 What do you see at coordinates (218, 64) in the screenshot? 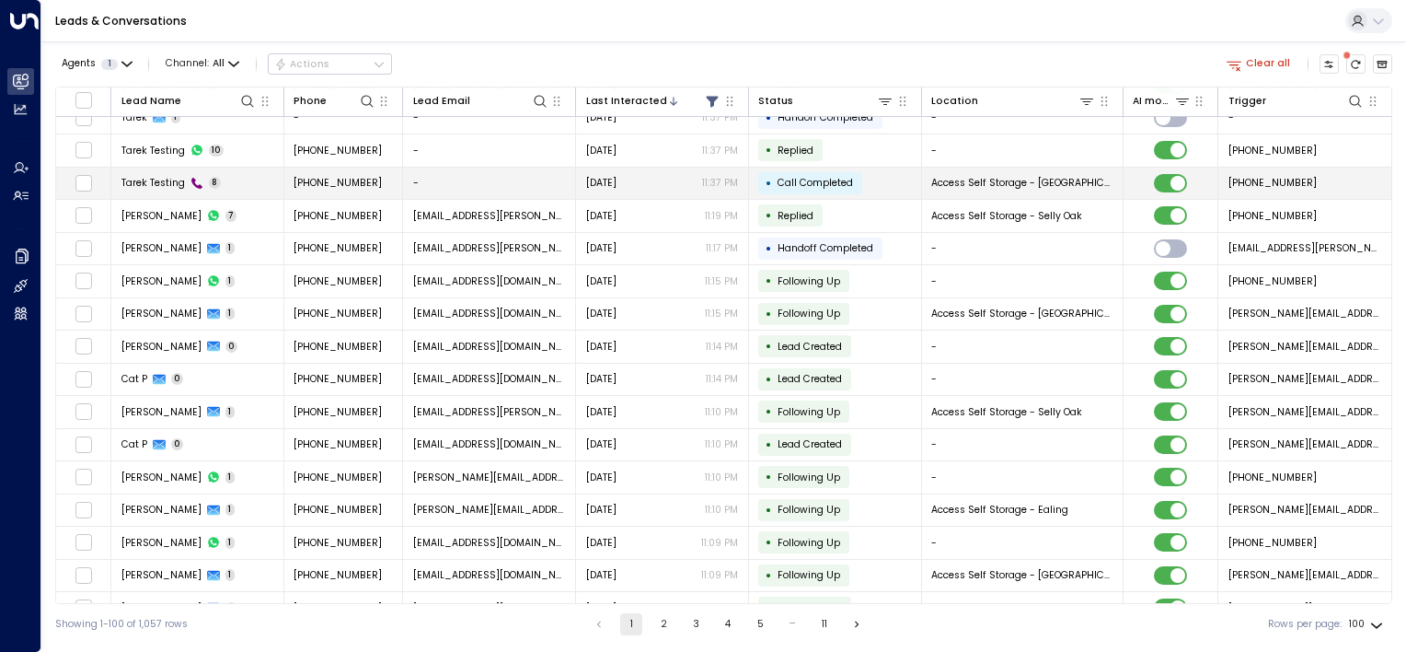
I see `span: All` at bounding box center [218, 64].